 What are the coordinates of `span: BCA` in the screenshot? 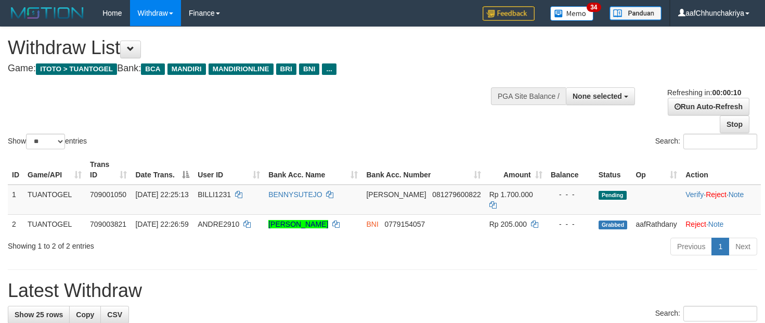 It's located at (152, 69).